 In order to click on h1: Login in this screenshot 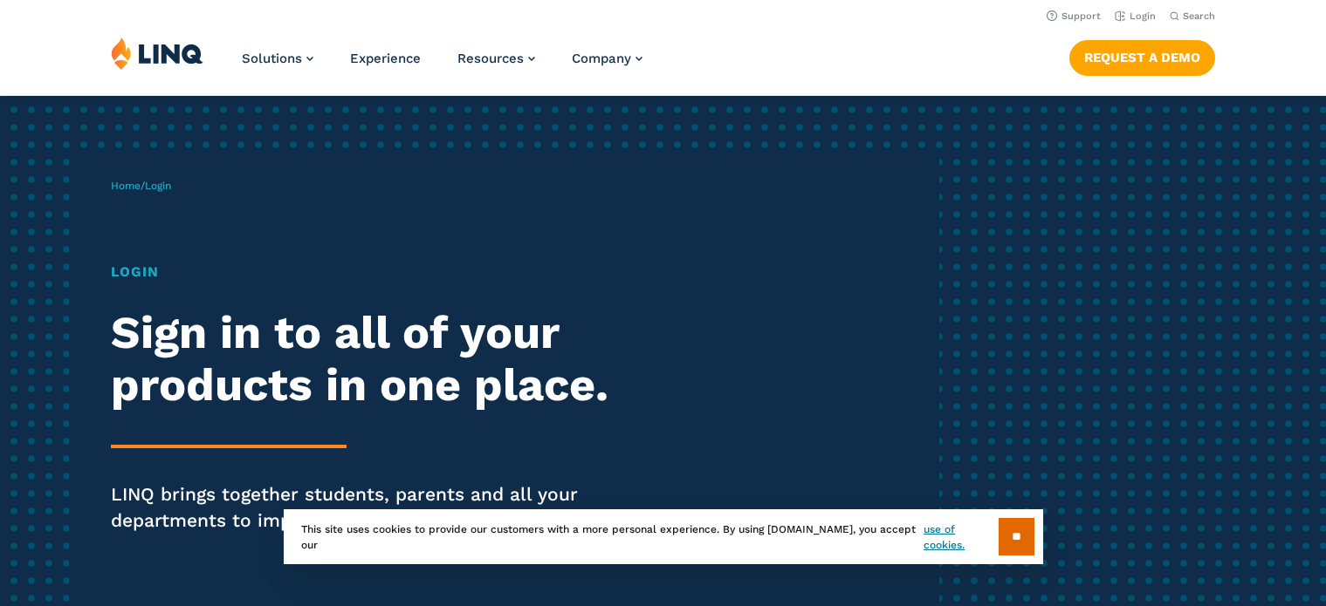, I will do `click(366, 272)`.